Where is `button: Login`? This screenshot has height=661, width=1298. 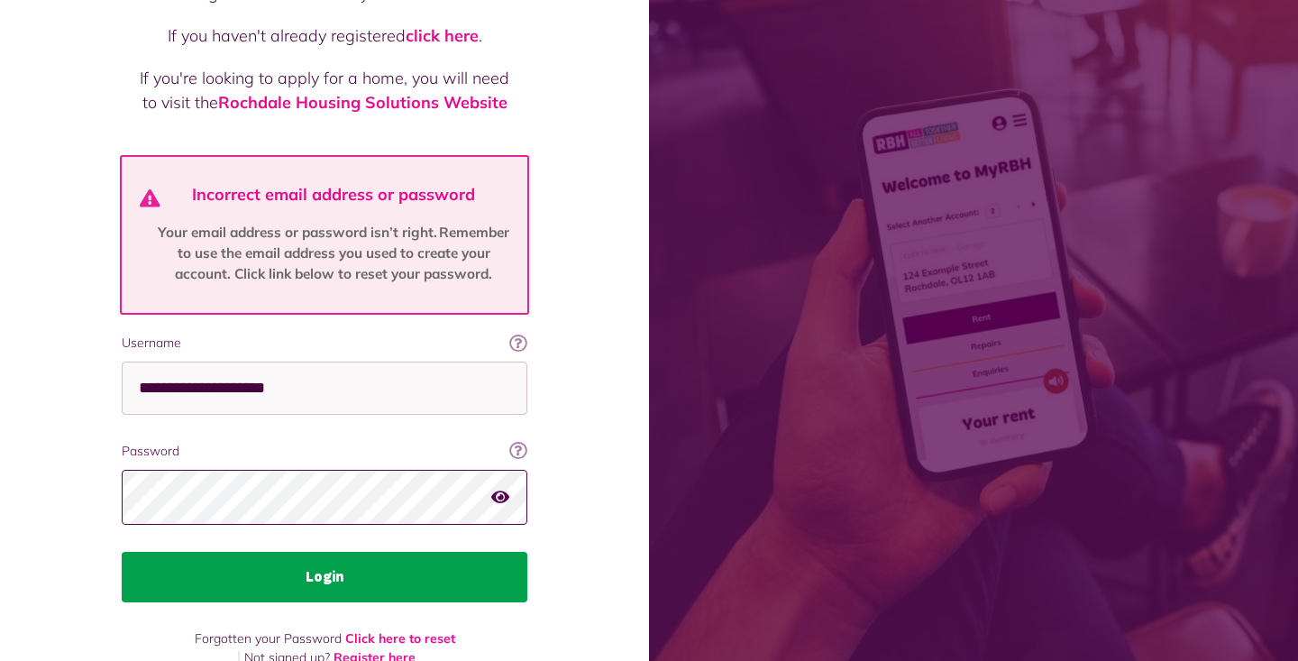
button: Login is located at coordinates (325, 577).